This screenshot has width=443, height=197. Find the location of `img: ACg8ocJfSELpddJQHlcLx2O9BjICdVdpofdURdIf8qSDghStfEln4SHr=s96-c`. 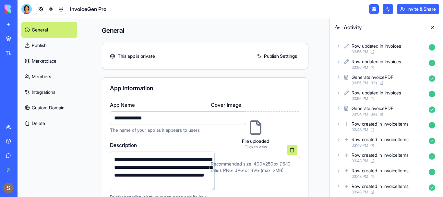

img: ACg8ocJfSELpddJQHlcLx2O9BjICdVdpofdURdIf8qSDghStfEln4SHr=s96-c is located at coordinates (8, 188).